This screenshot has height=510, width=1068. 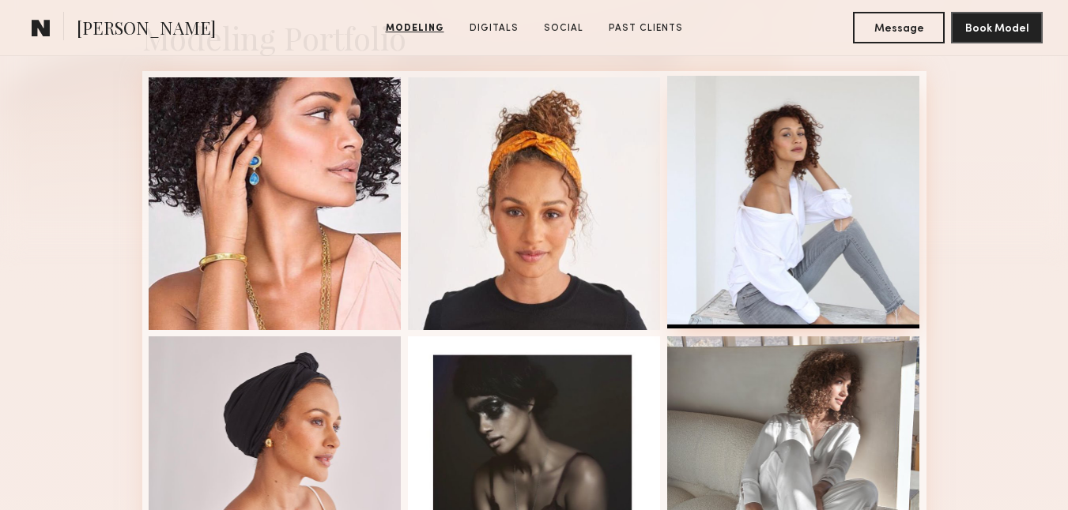 I want to click on button: Message, so click(x=898, y=28).